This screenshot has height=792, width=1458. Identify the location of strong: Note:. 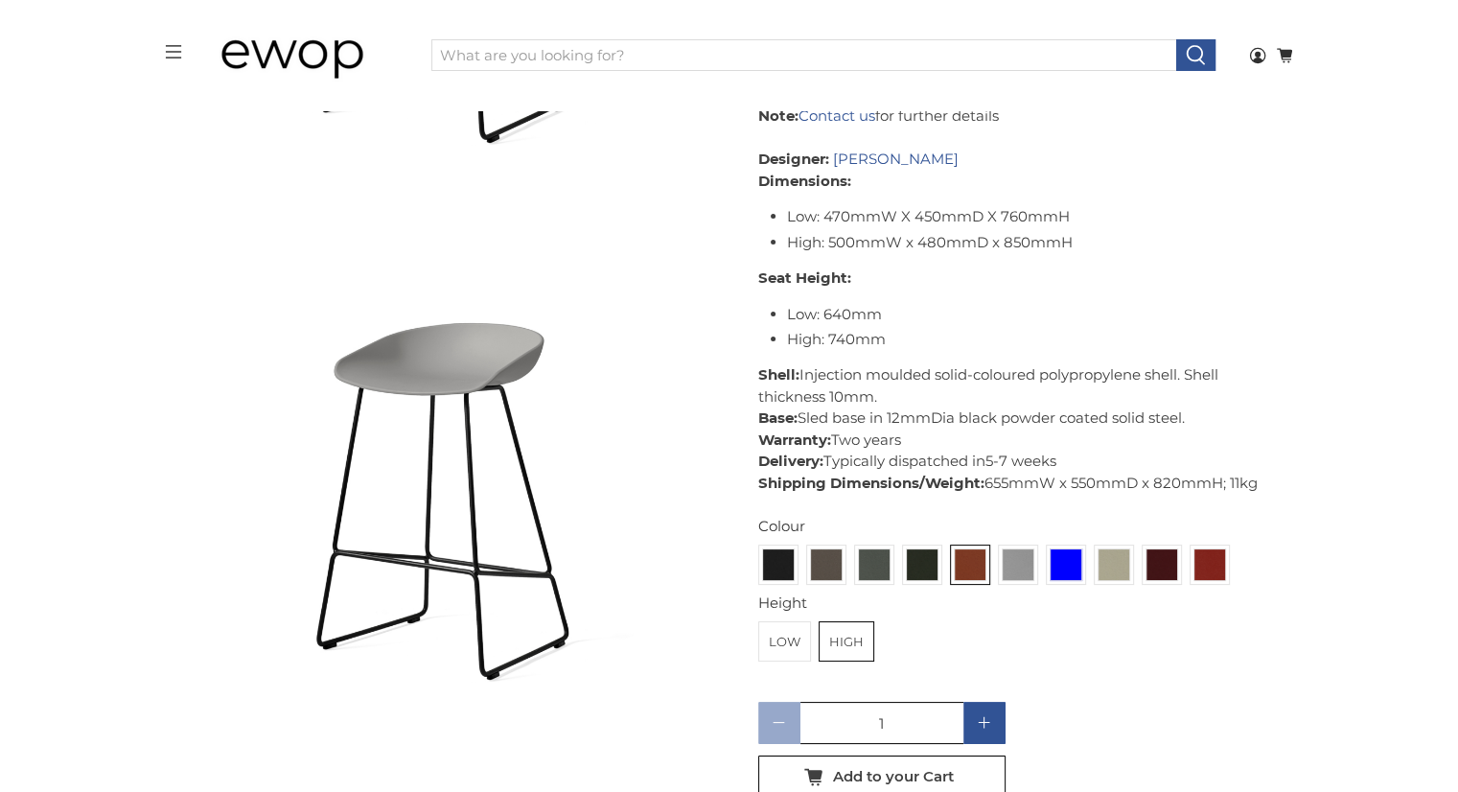
(778, 115).